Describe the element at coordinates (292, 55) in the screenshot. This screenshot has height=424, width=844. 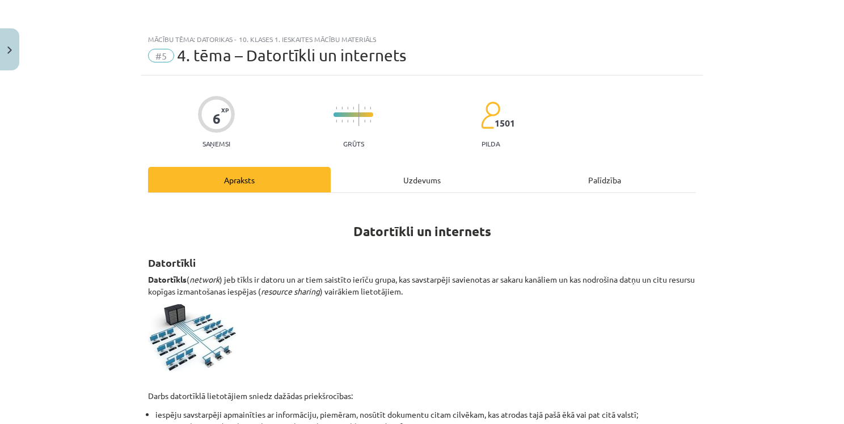
I see `span: 4. tēma – Datortīkli un internets` at that location.